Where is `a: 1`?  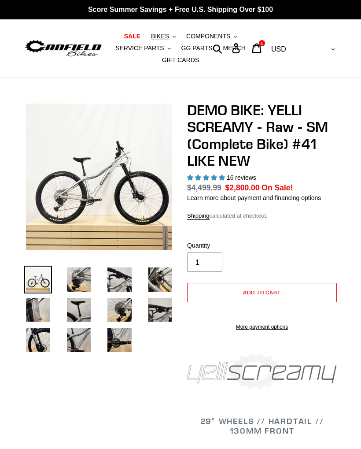
a: 1 is located at coordinates (257, 48).